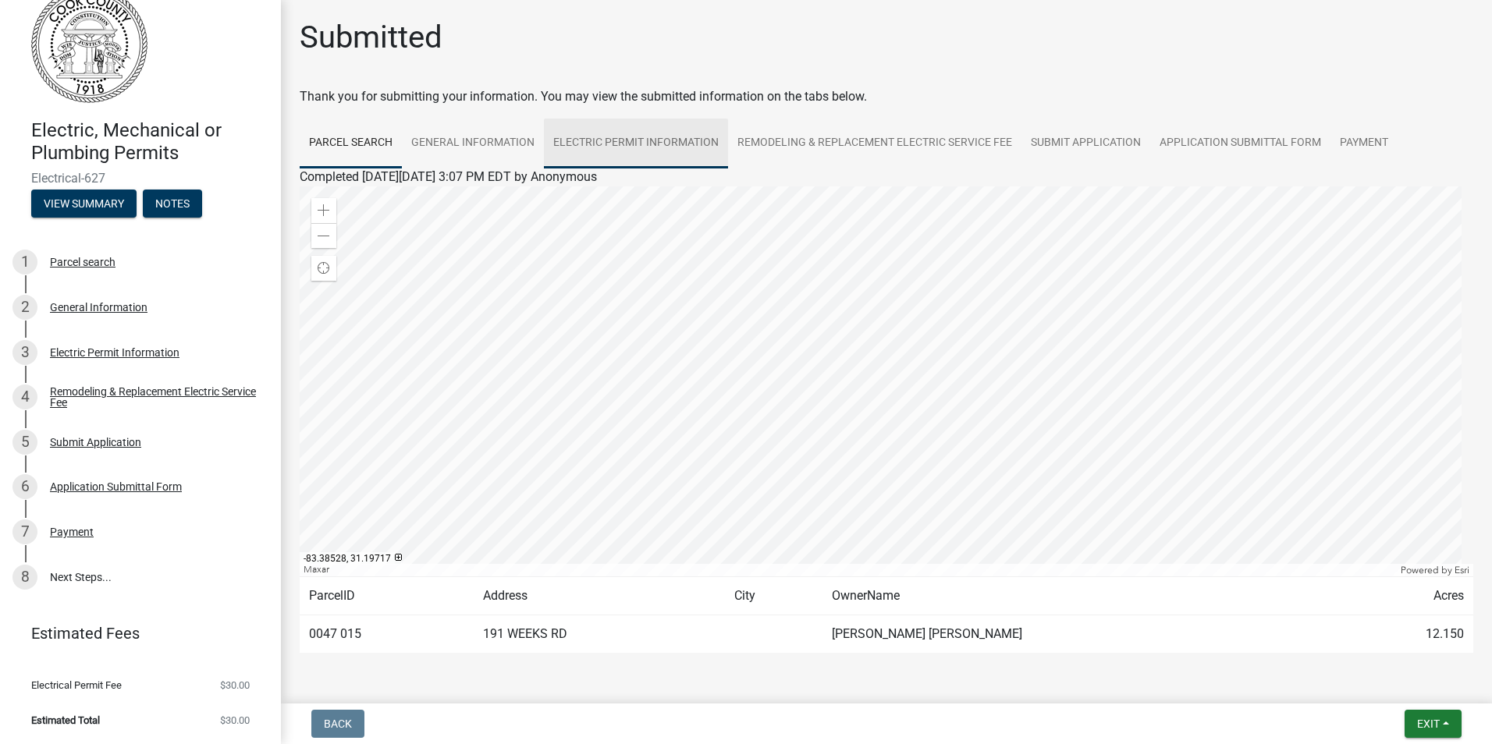  Describe the element at coordinates (1428, 724) in the screenshot. I see `span: Exit` at that location.